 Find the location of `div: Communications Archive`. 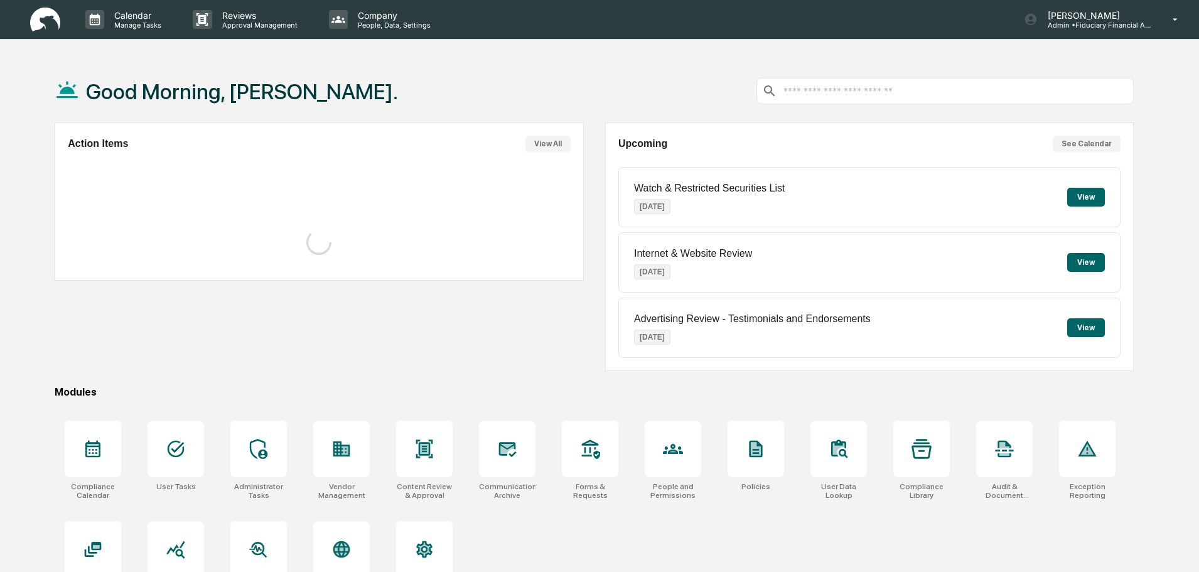

div: Communications Archive is located at coordinates (507, 491).